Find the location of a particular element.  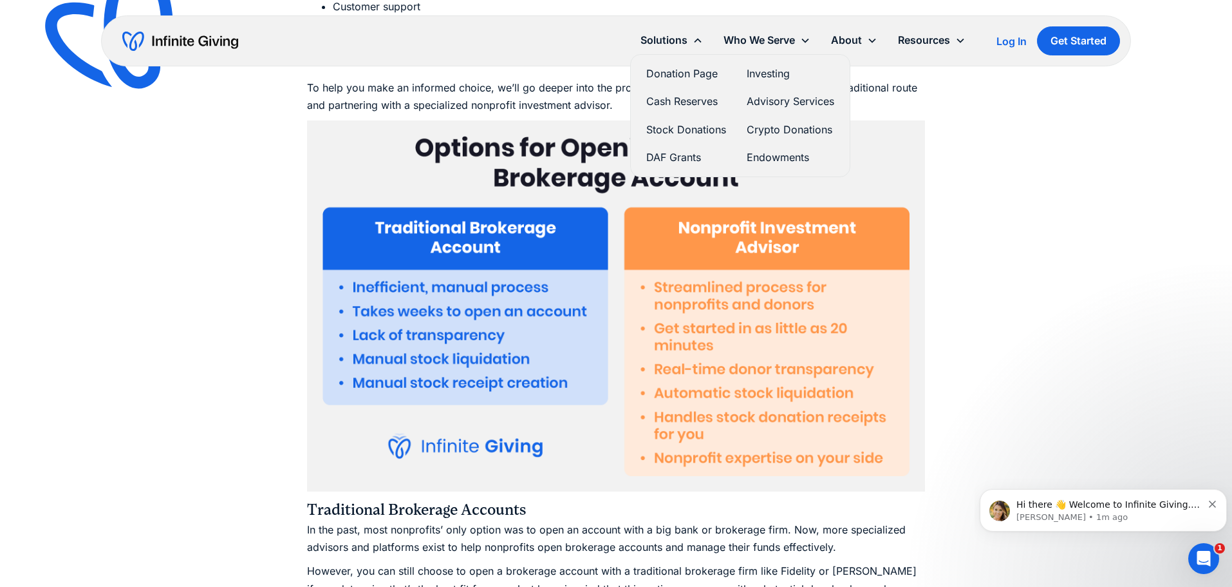

a: Crypto Donations is located at coordinates (791, 129).